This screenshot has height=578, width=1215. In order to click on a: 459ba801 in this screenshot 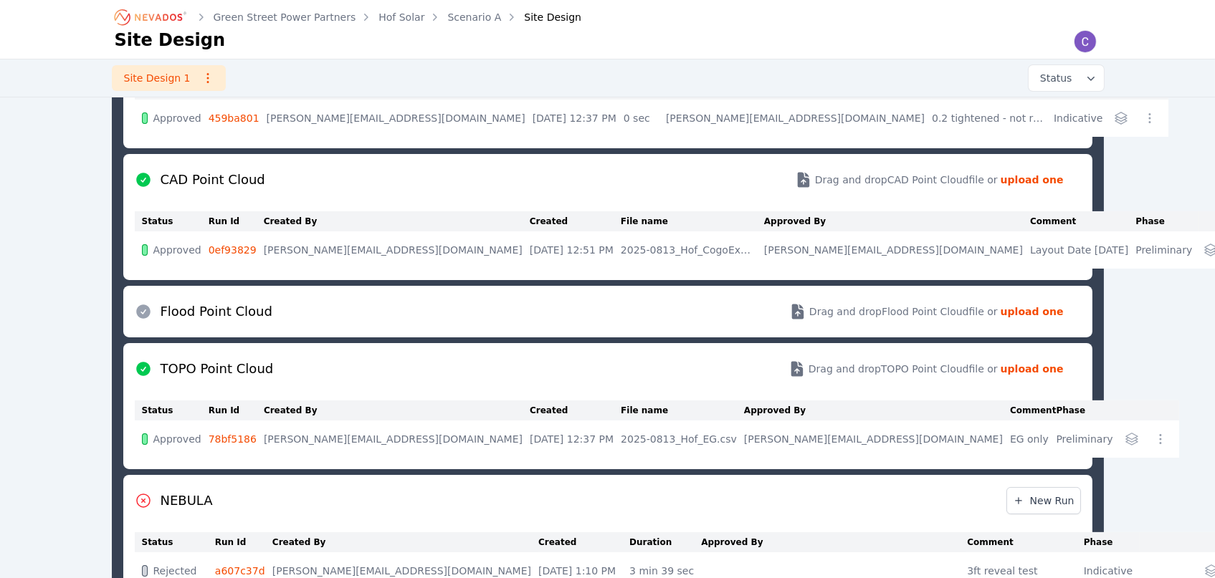, I will do `click(234, 118)`.